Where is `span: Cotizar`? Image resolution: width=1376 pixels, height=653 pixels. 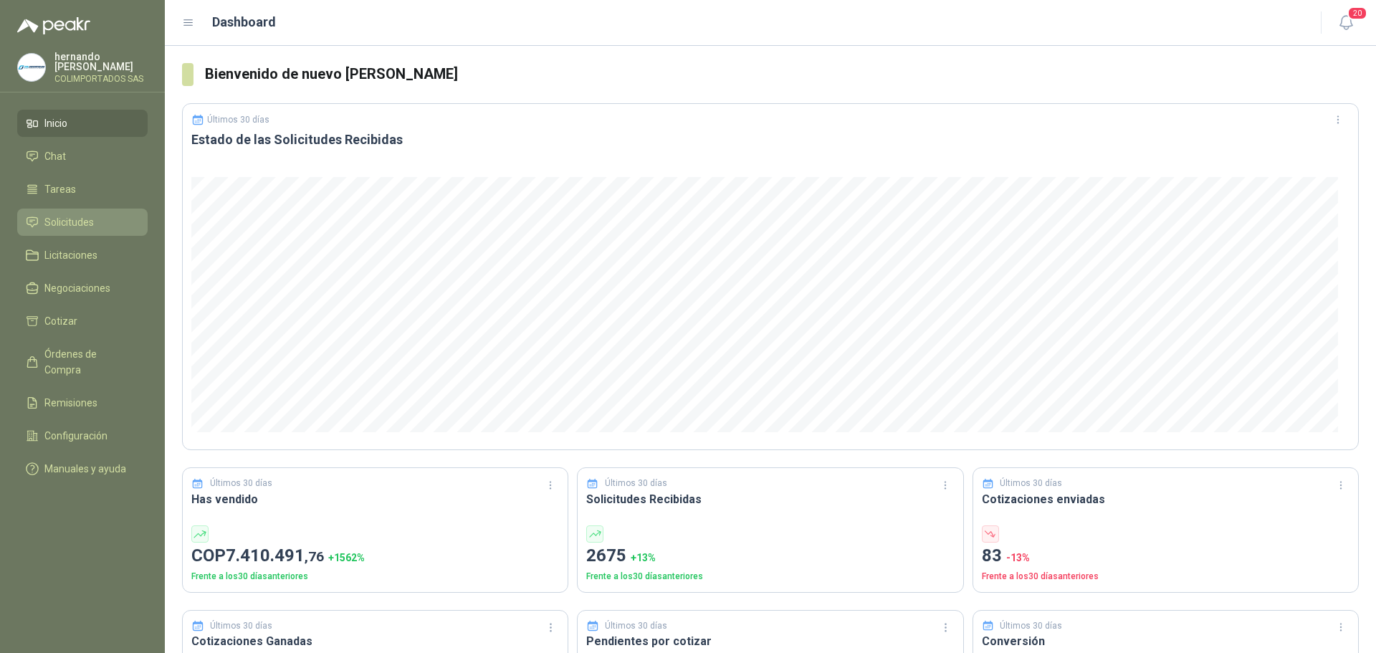
span: Cotizar is located at coordinates (61, 321).